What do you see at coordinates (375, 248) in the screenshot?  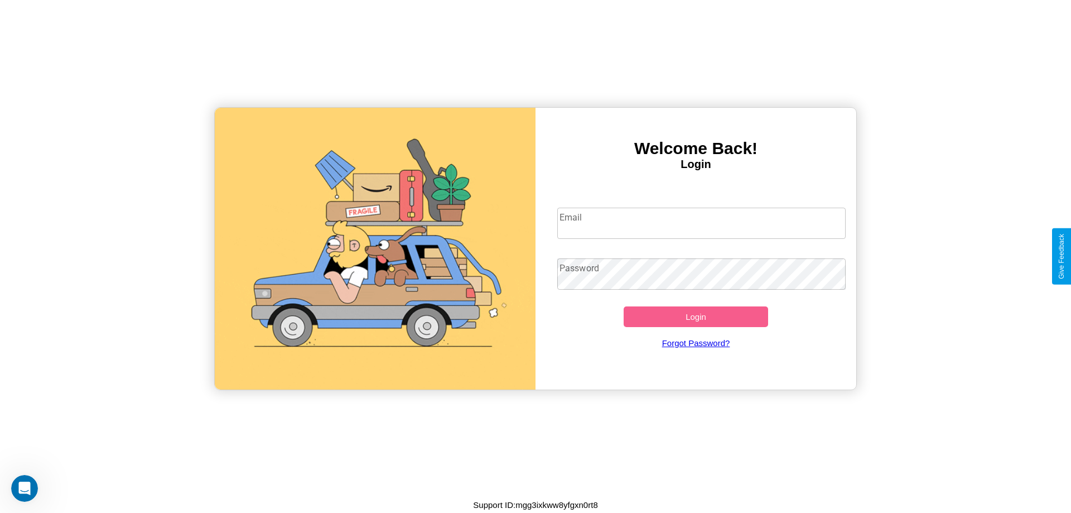 I see `img: gif` at bounding box center [375, 248].